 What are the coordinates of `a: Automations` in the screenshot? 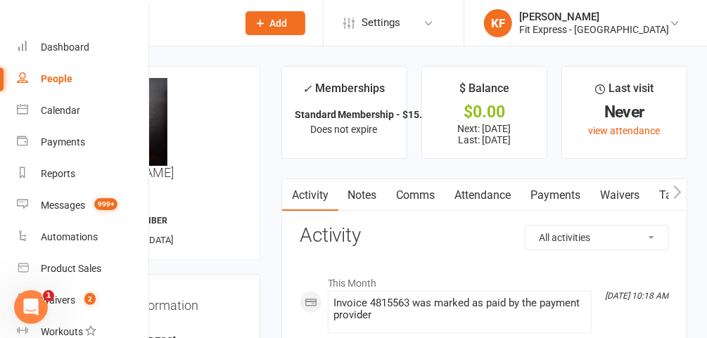 It's located at (83, 237).